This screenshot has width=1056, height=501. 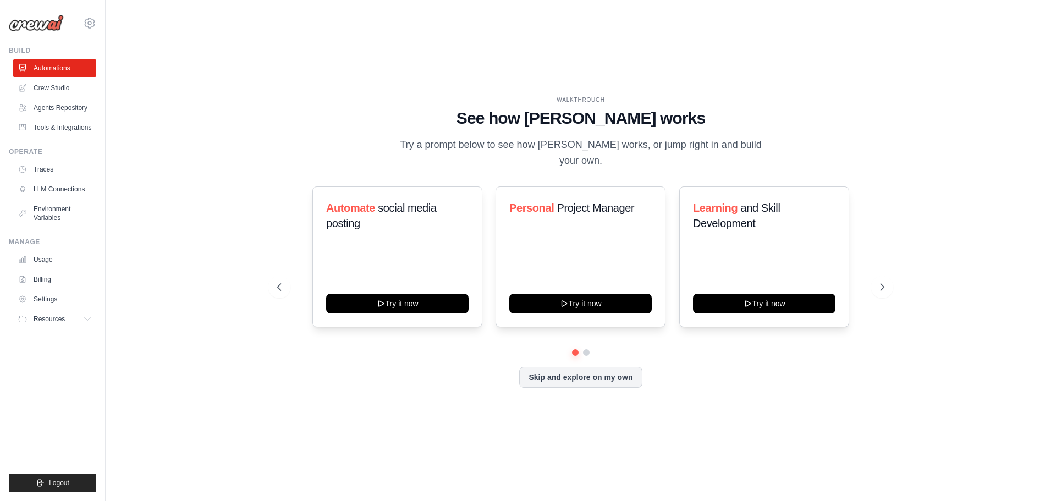 What do you see at coordinates (52, 51) in the screenshot?
I see `div: Build` at bounding box center [52, 51].